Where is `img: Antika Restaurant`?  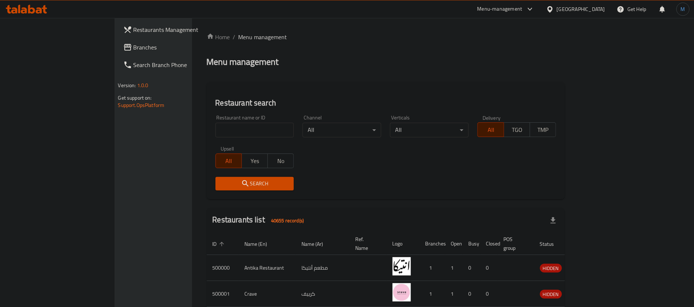 img: Antika Restaurant is located at coordinates (402, 266).